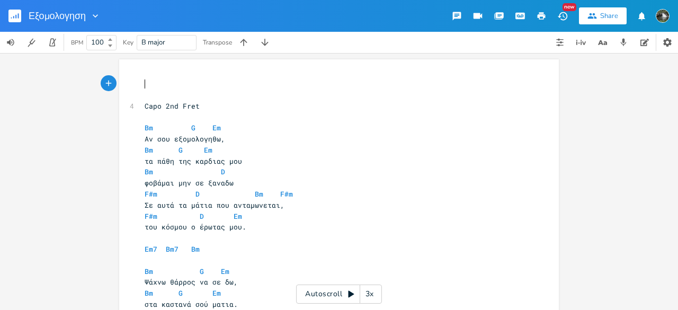 The width and height of the screenshot is (678, 310). Describe the element at coordinates (569, 7) in the screenshot. I see `div: New` at that location.